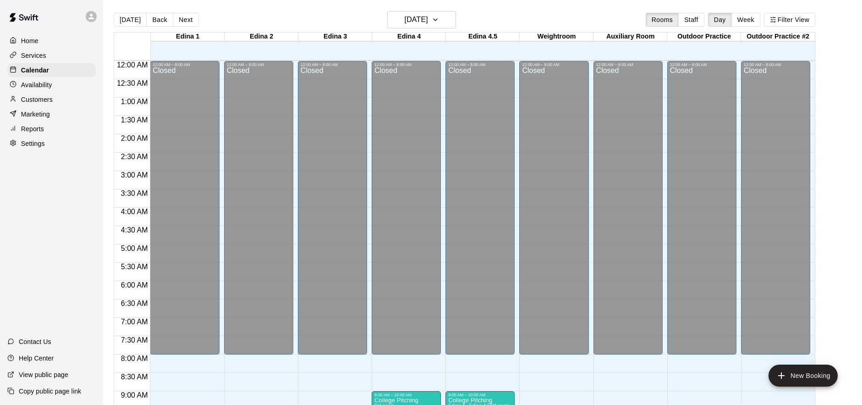 The image size is (862, 405). I want to click on p: Home, so click(30, 41).